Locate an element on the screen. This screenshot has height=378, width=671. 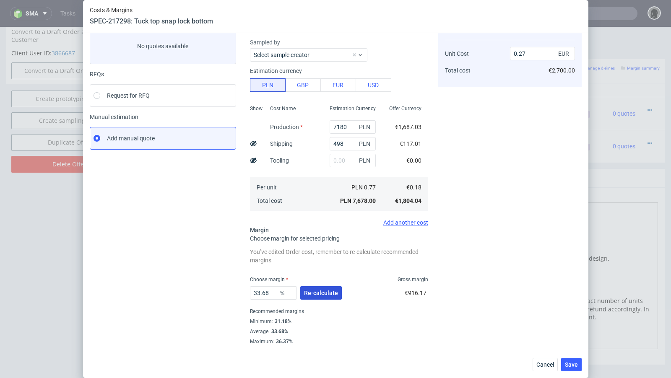
span: Margin is located at coordinates (259, 230).